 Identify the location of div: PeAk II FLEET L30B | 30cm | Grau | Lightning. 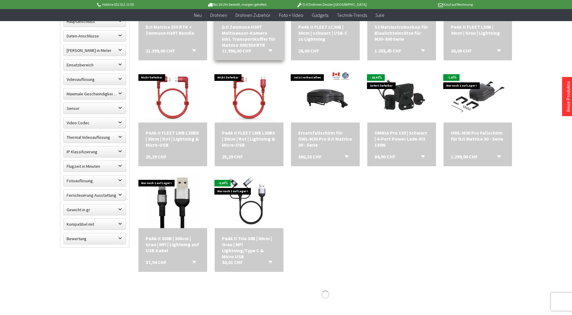
(478, 30).